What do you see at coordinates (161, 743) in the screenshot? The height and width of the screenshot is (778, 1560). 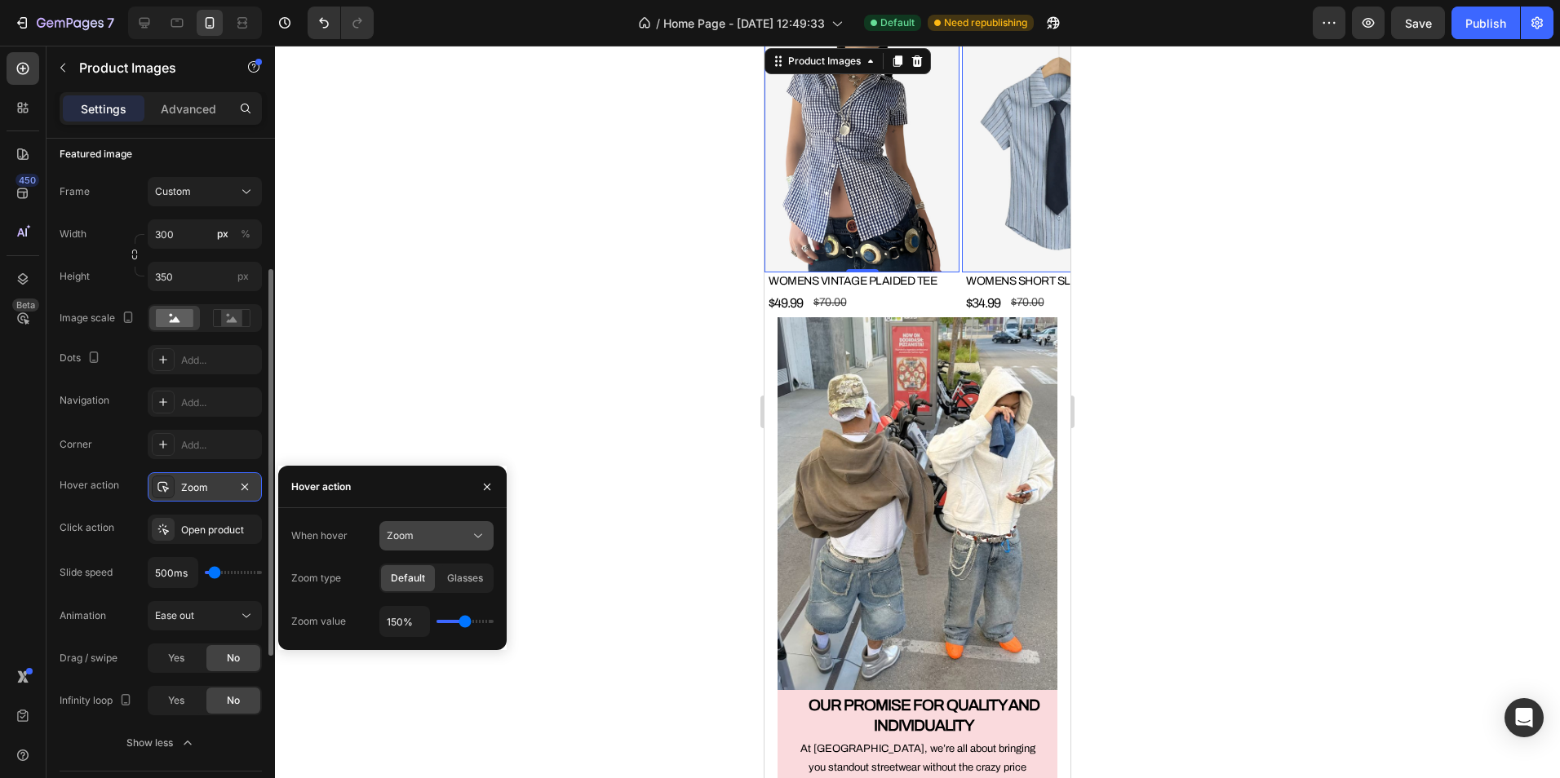 I see `button: Show less` at bounding box center [161, 743].